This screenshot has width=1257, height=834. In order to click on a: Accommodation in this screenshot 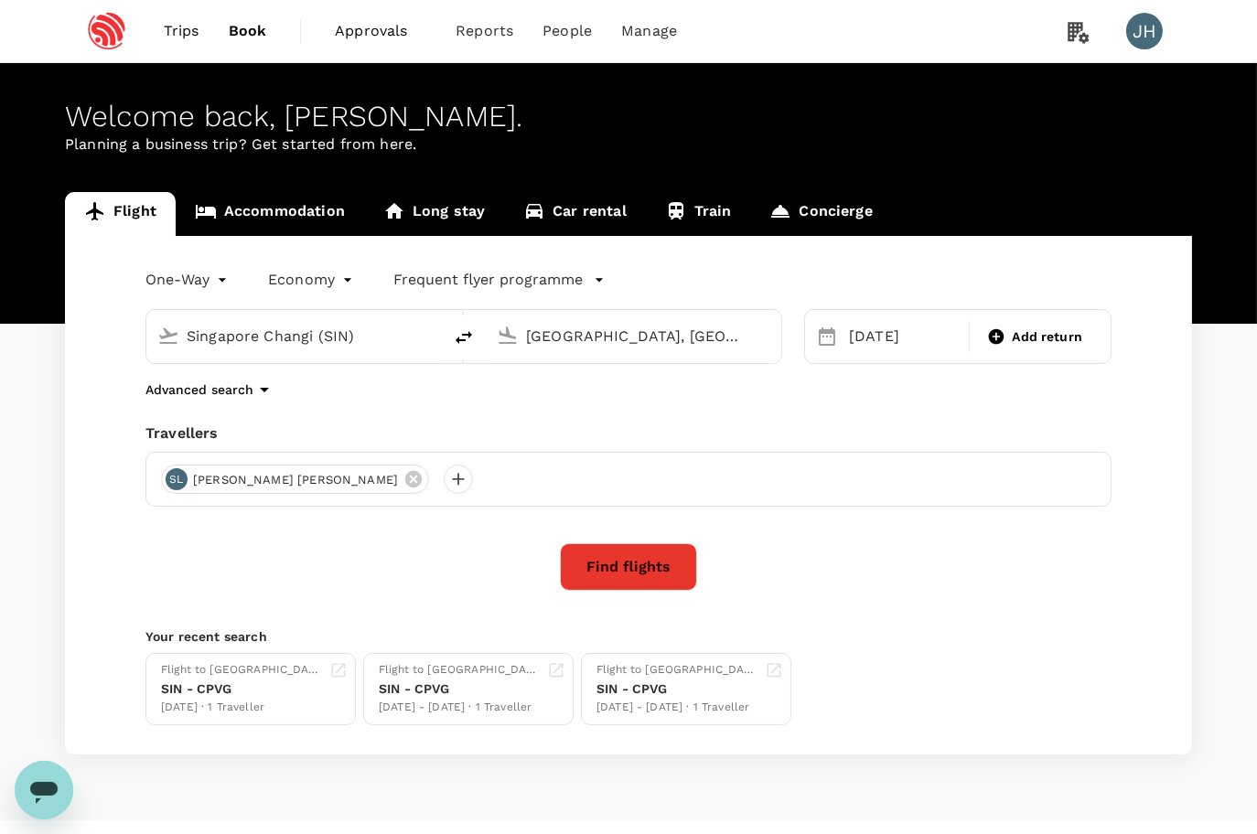, I will do `click(270, 214)`.